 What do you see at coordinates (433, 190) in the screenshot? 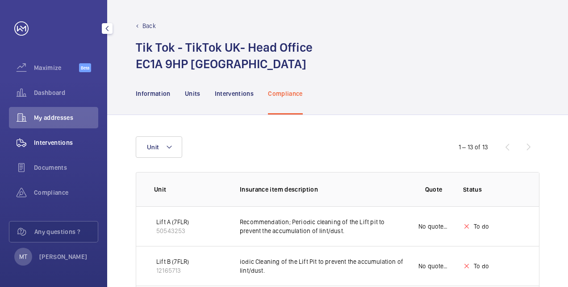
I see `p: Quote` at bounding box center [433, 190].